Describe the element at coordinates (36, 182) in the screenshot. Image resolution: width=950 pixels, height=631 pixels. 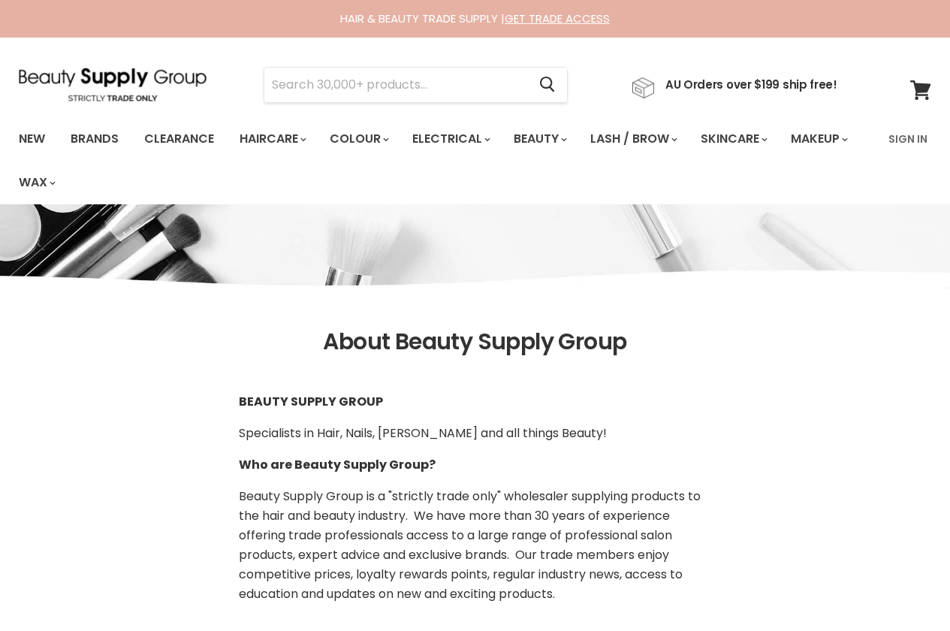
I see `a: Wax` at that location.